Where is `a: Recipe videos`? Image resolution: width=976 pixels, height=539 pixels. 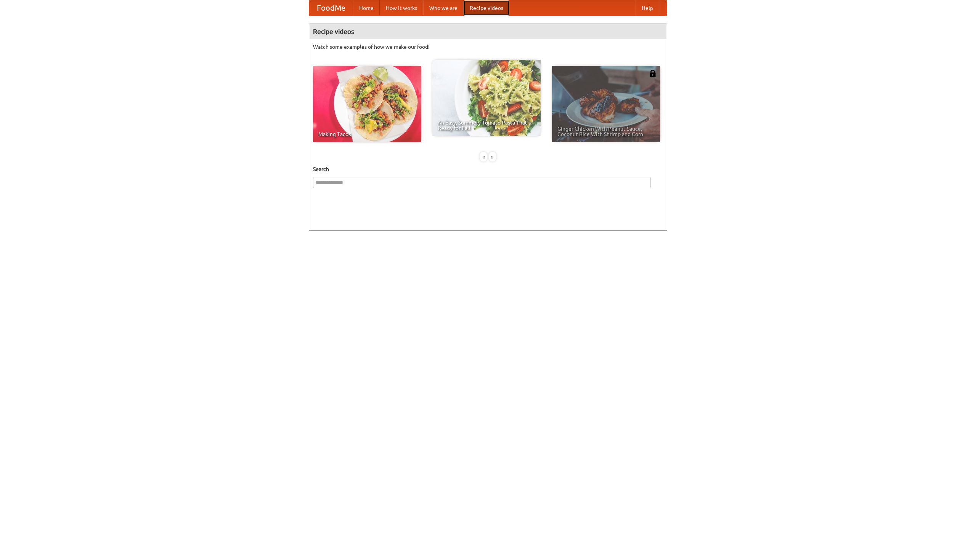 a: Recipe videos is located at coordinates (486, 8).